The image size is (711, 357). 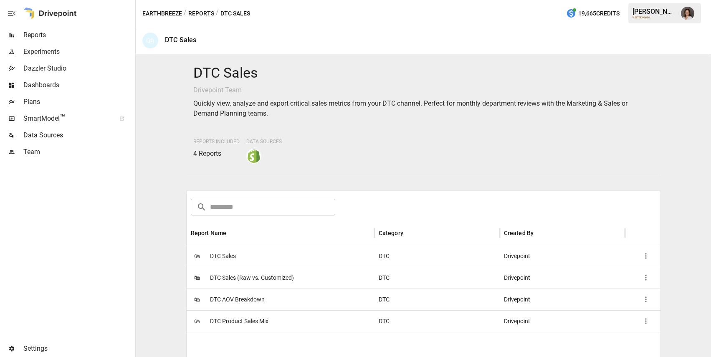 What do you see at coordinates (216, 154) in the screenshot?
I see `p: 4 Reports` at bounding box center [216, 154].